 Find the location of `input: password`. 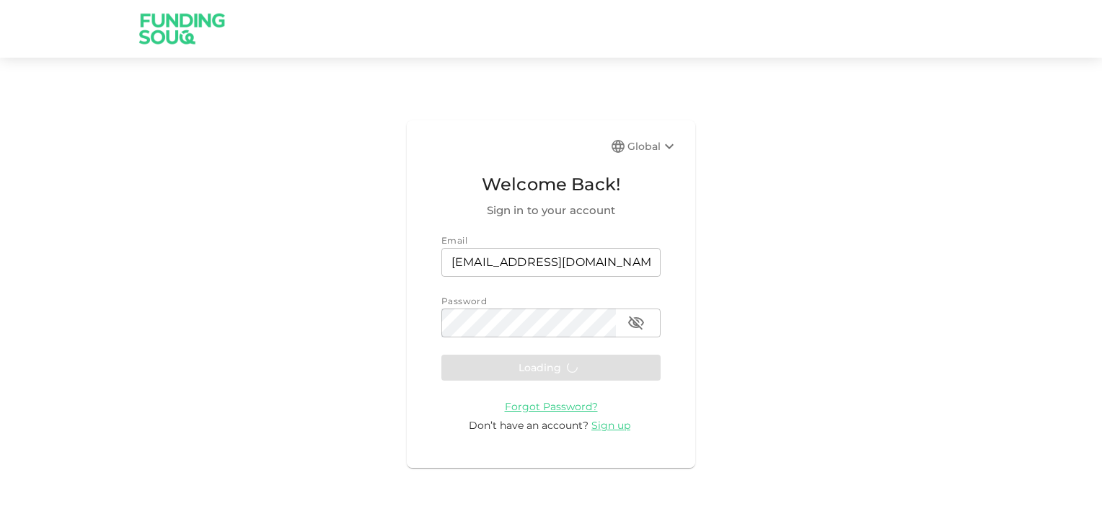

input: password is located at coordinates (529, 323).